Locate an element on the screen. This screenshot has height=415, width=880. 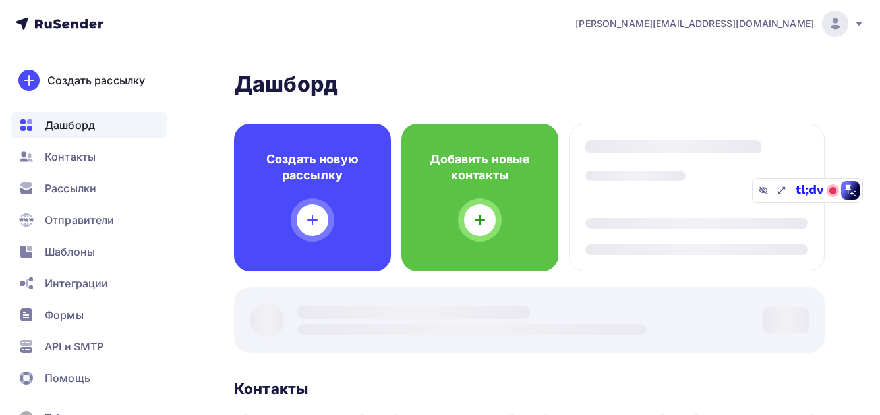
span: Помощь is located at coordinates (67, 378).